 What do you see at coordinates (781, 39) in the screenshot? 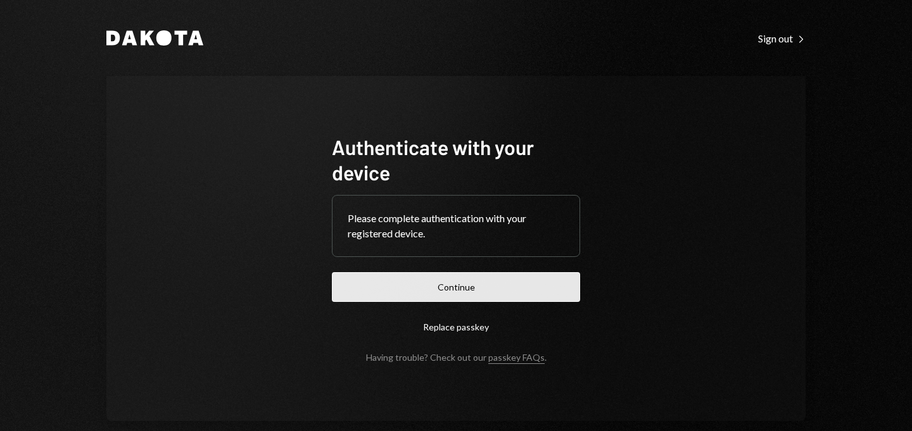
I see `div: Sign out` at bounding box center [781, 39].